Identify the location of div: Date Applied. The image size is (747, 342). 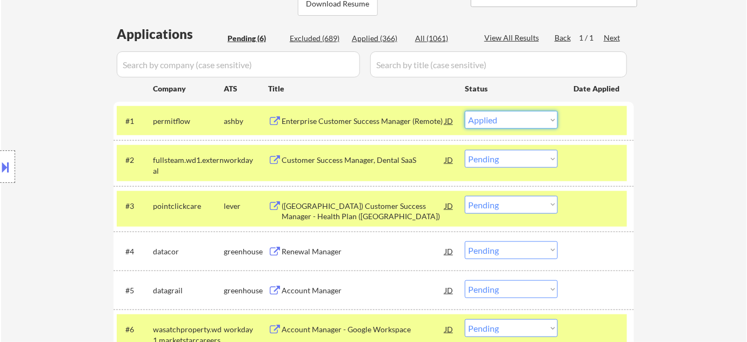
(598, 89).